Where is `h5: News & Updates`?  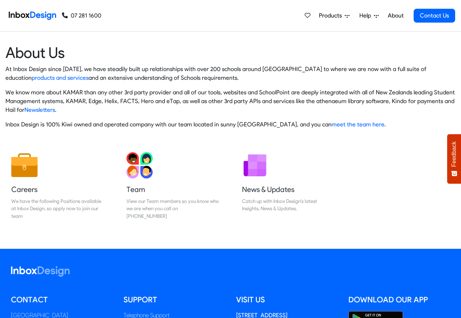
h5: News & Updates is located at coordinates (289, 190).